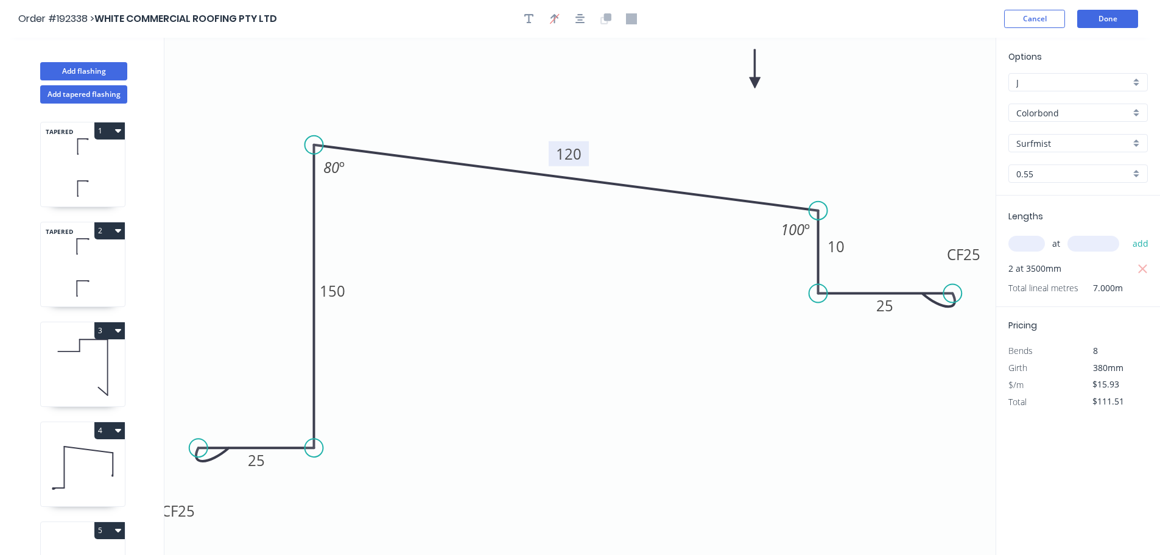  Describe the element at coordinates (1100, 288) in the screenshot. I see `span: 7.000m` at that location.